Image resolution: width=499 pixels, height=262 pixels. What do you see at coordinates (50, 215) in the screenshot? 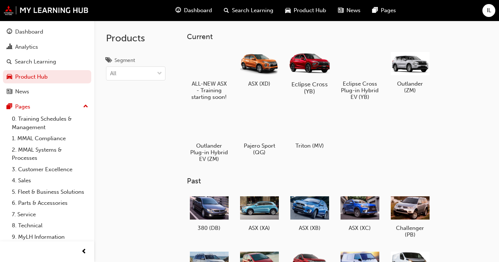
I see `a: 7. Service` at bounding box center [50, 215].